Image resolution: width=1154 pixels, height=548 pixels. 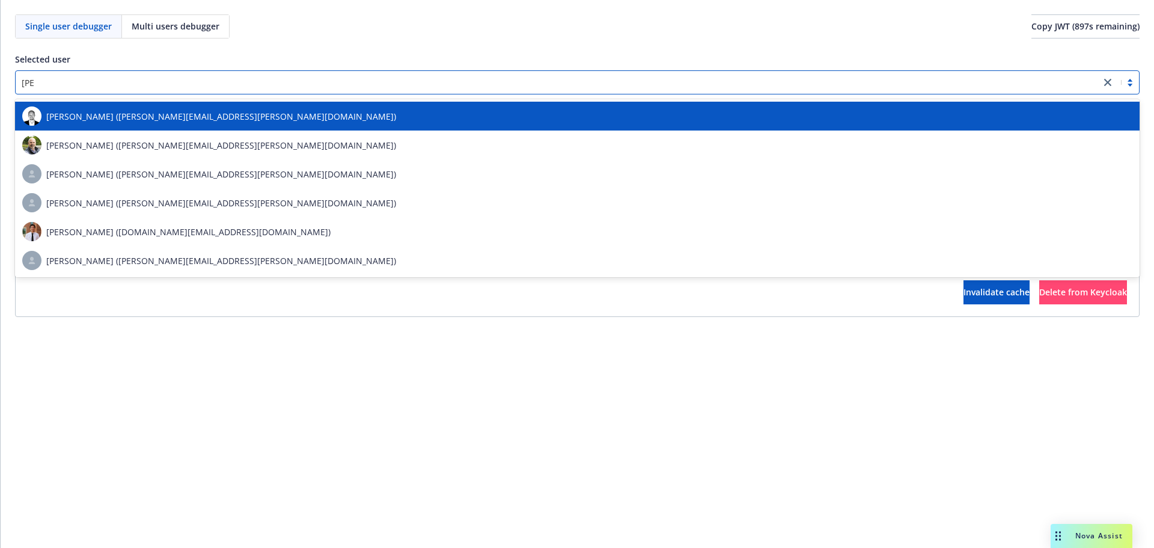 What do you see at coordinates (1058, 536) in the screenshot?
I see `div: Drag to move` at bounding box center [1058, 536].